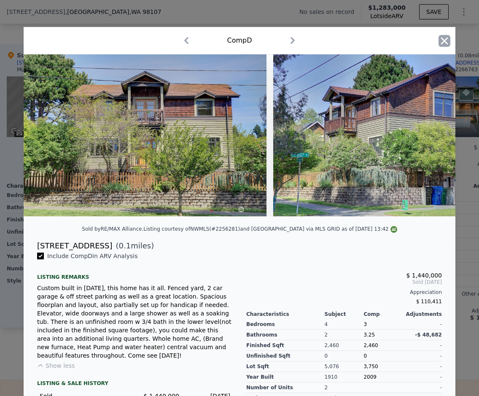 This screenshot has width=479, height=396. What do you see at coordinates (365, 356) in the screenshot?
I see `span: 0` at bounding box center [365, 356].